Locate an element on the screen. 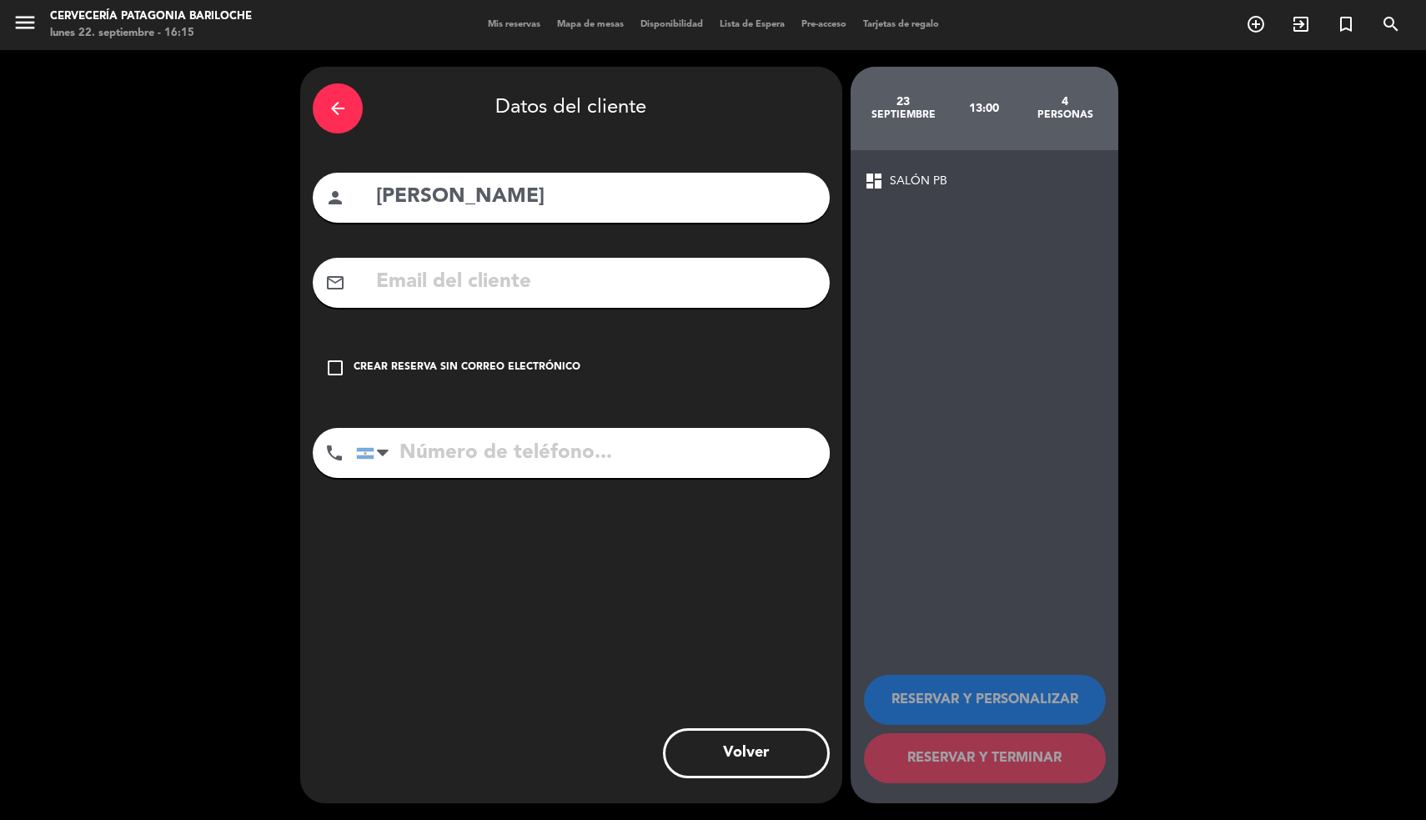 This screenshot has width=1426, height=820. span: Tarjetas de regalo is located at coordinates (900, 24).